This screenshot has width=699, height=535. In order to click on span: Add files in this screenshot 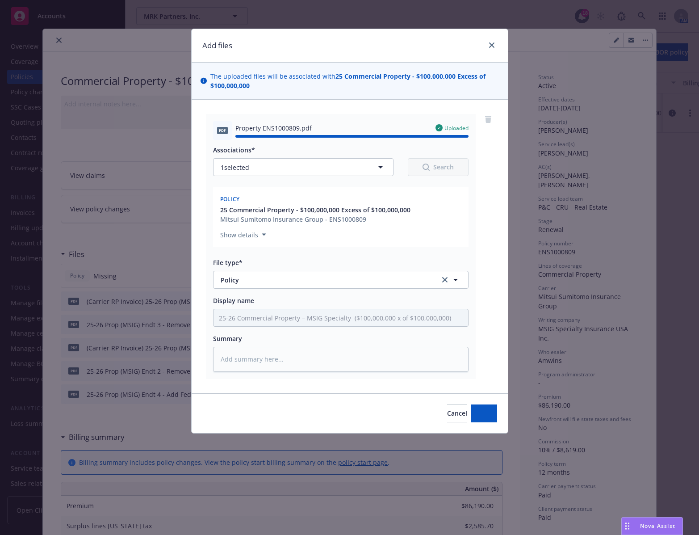, I will do `click(484, 413)`.